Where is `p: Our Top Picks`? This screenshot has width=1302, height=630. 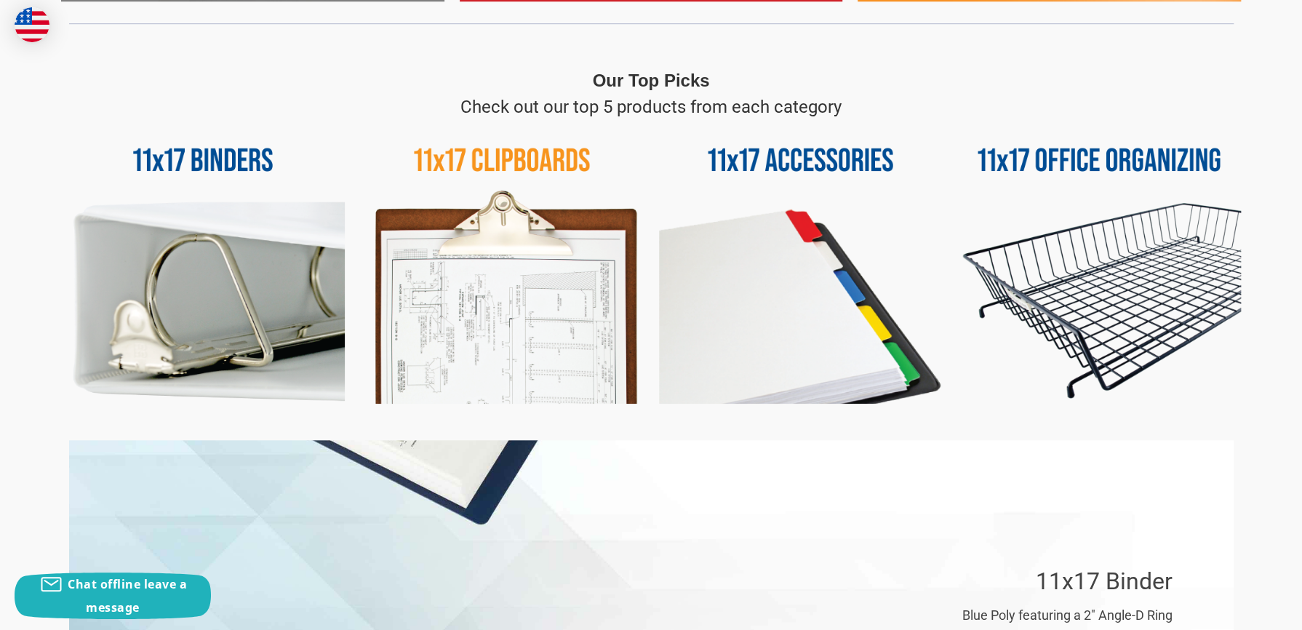 p: Our Top Picks is located at coordinates (651, 81).